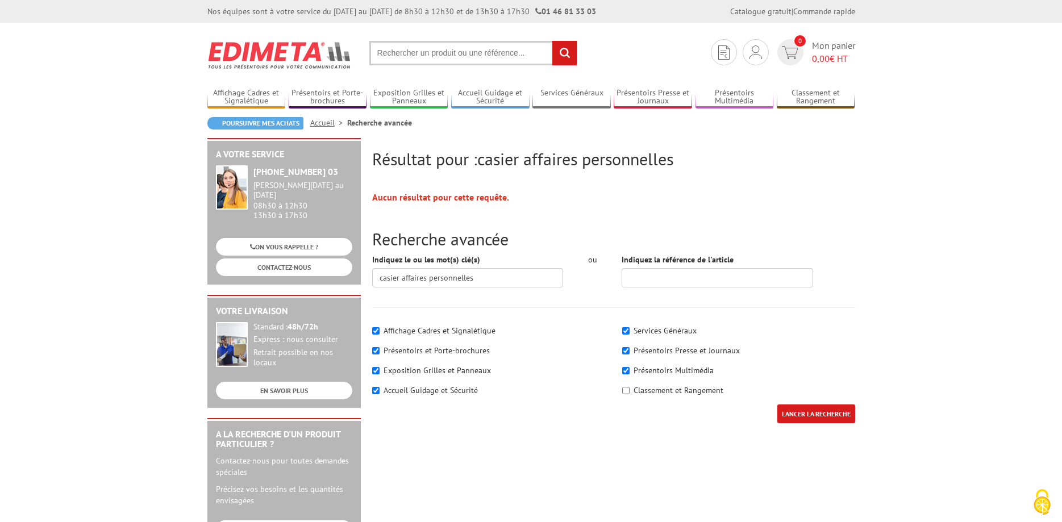 The image size is (1062, 522). I want to click on input: Exposition Grilles et Panneaux, so click(376, 370).